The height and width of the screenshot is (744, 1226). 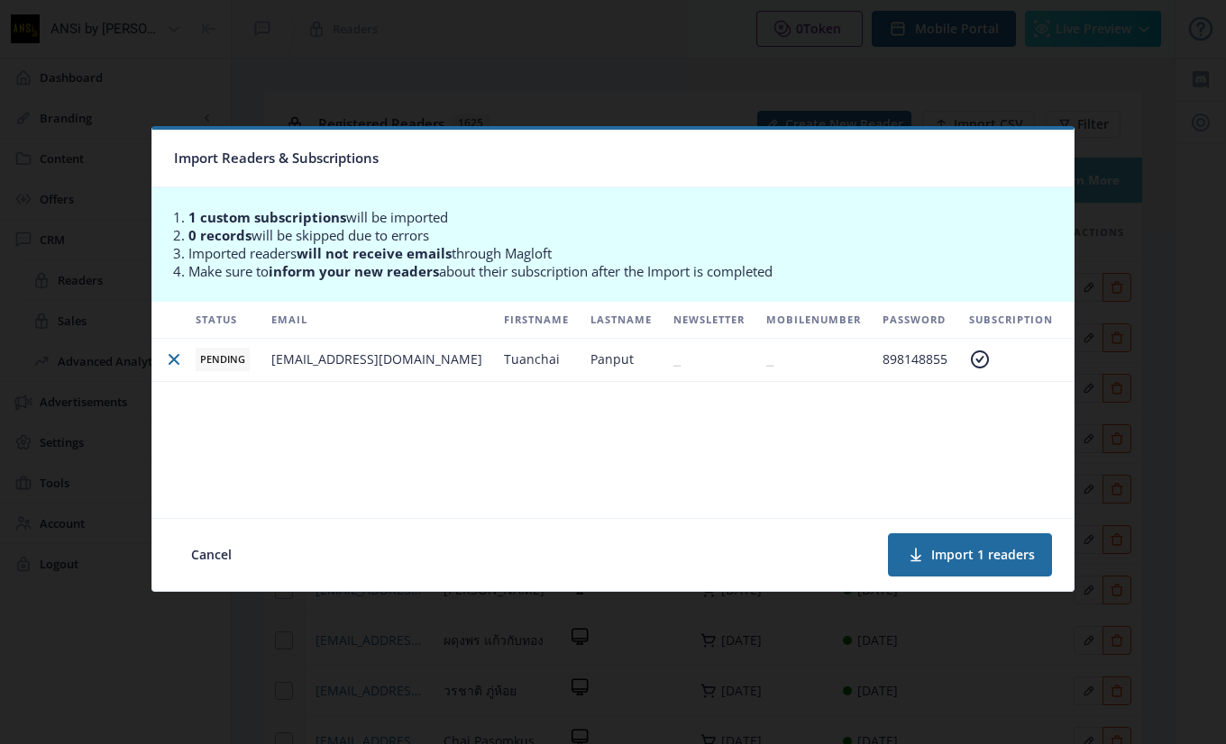 I want to click on th: newsletter, so click(x=708, y=320).